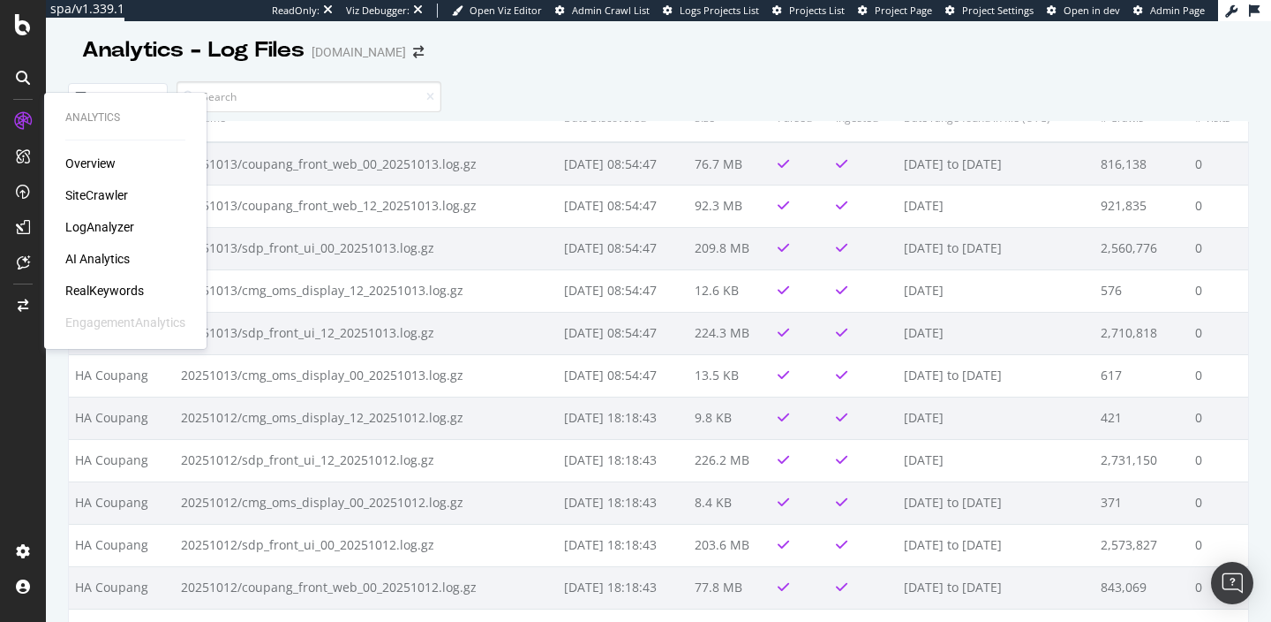 The image size is (1271, 622). I want to click on span: Open Viz Editor, so click(506, 10).